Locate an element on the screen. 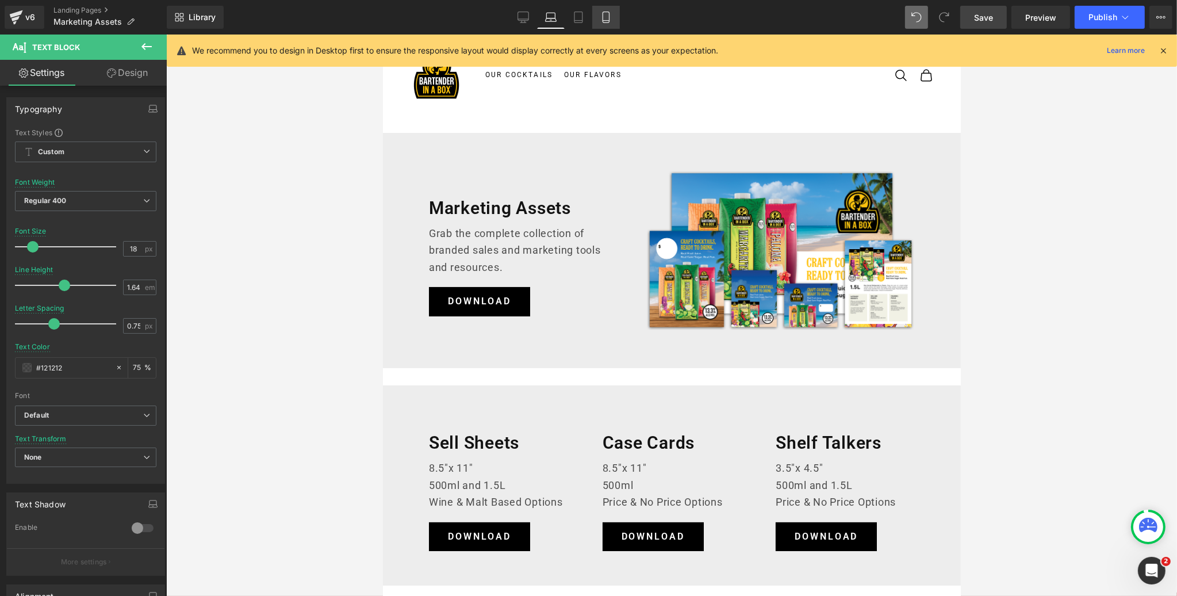 This screenshot has height=596, width=1177. div: Font Size is located at coordinates (30, 231).